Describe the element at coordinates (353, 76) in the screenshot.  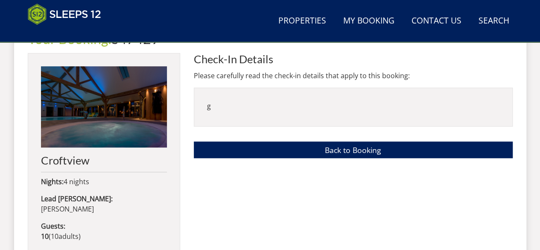
I see `p: Please carefully read the check-in details that apply to this booking:` at that location.